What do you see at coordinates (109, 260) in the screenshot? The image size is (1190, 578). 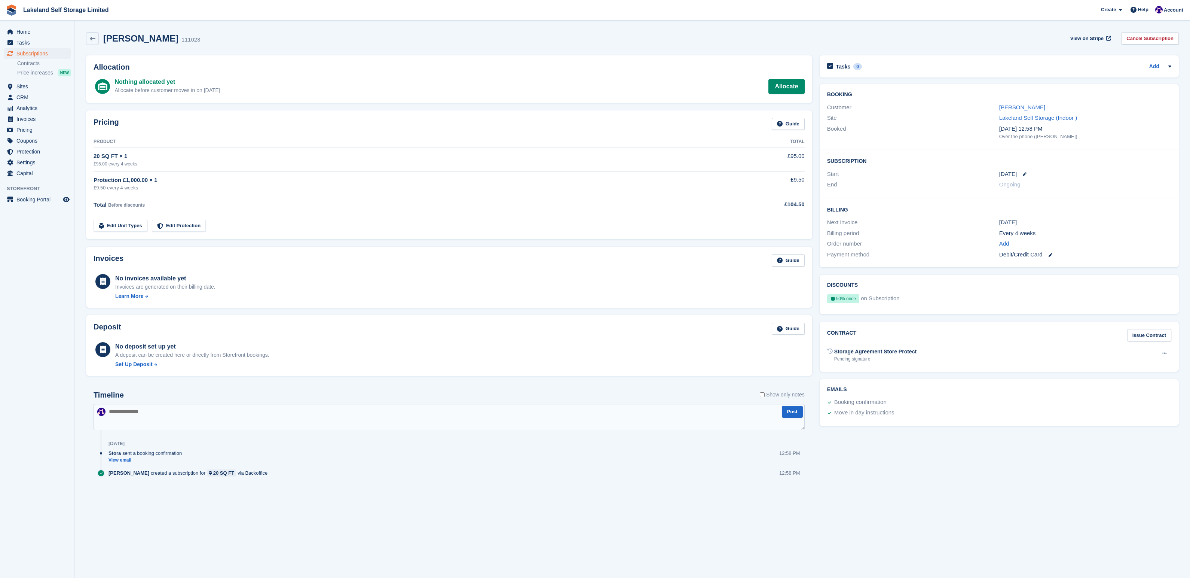 I see `h2: Invoices` at bounding box center [109, 260].